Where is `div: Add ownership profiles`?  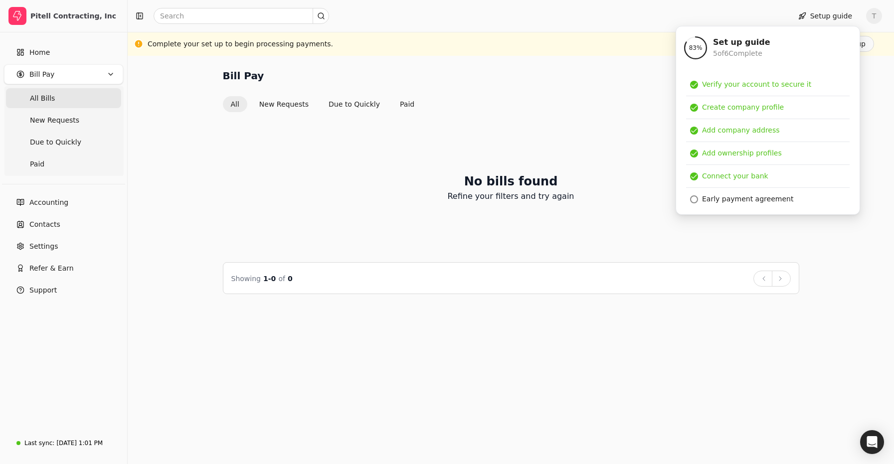 div: Add ownership profiles is located at coordinates (742, 153).